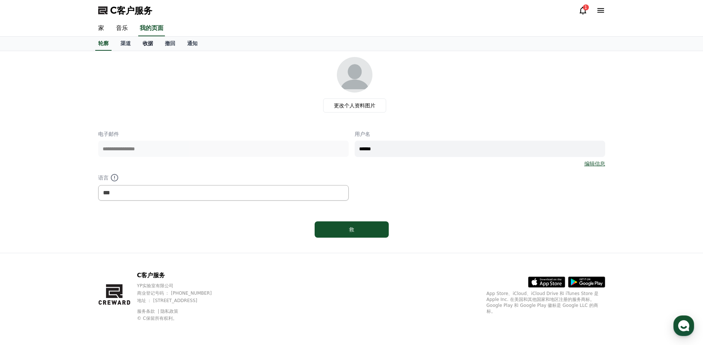  I want to click on a: 收据, so click(148, 44).